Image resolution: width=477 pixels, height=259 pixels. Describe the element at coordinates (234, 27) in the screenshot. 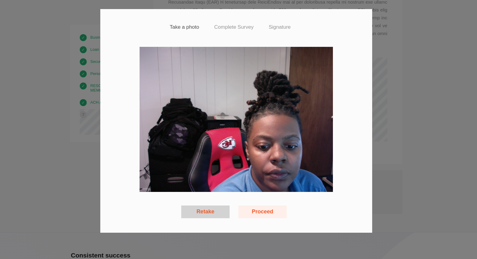

I see `h4: Complete Survey` at that location.